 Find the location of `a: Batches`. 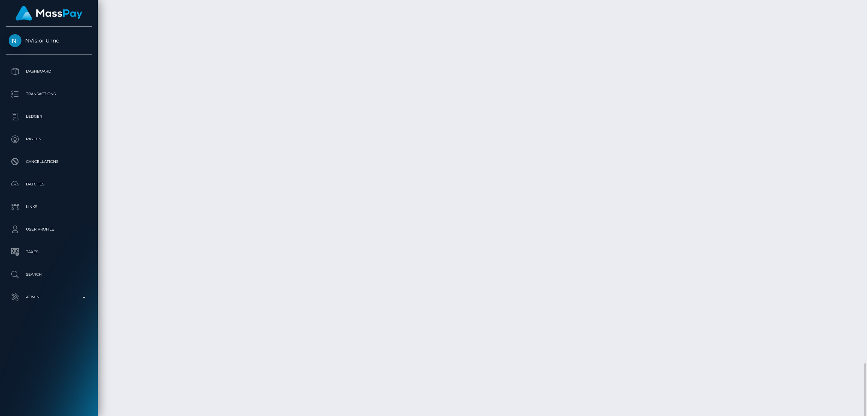

a: Batches is located at coordinates (49, 184).